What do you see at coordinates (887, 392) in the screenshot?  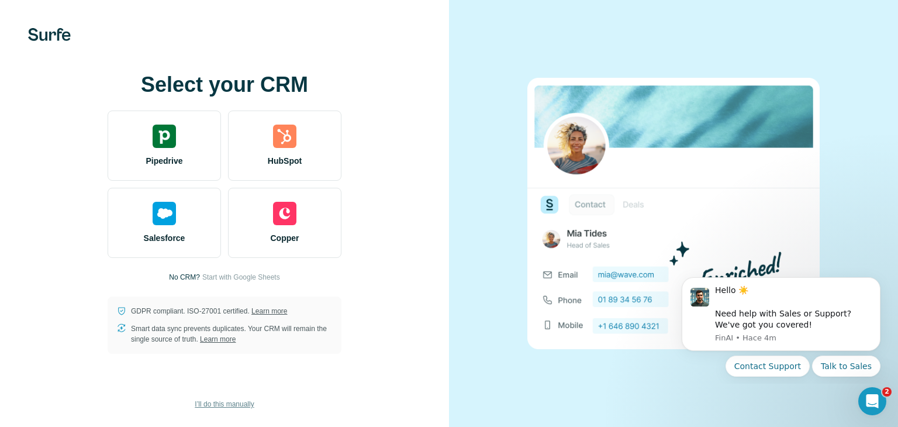 I see `span: 2` at bounding box center [887, 392].